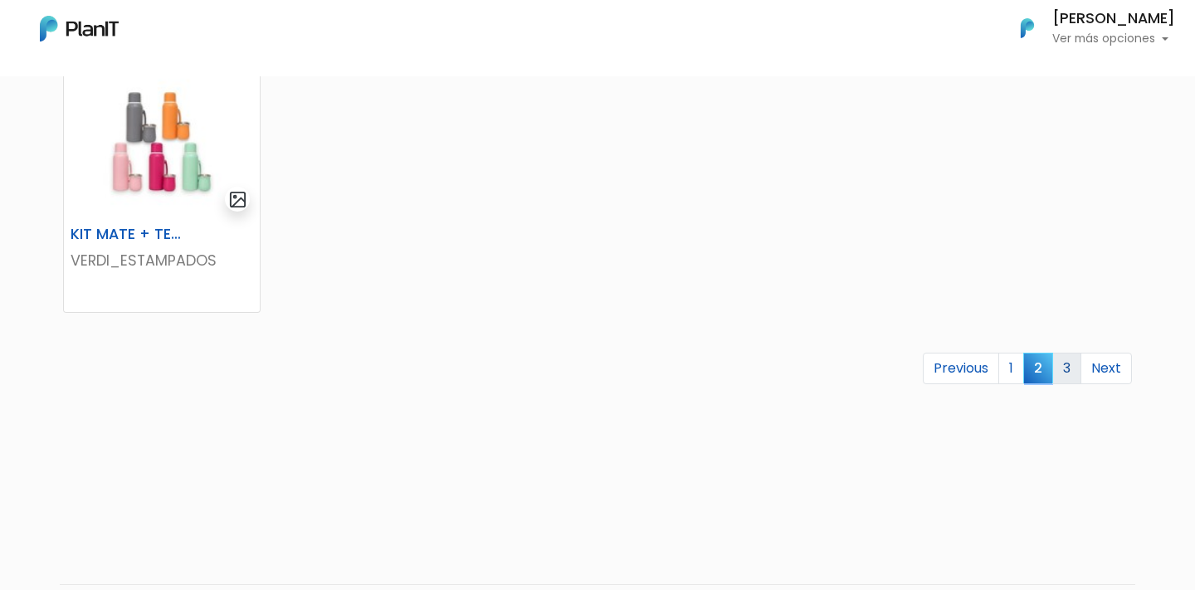 This screenshot has height=590, width=1195. What do you see at coordinates (162, 193) in the screenshot?
I see `a: gallery-light KIT MATE + TERMO VERDI_ESTAMPADOS` at bounding box center [162, 193].